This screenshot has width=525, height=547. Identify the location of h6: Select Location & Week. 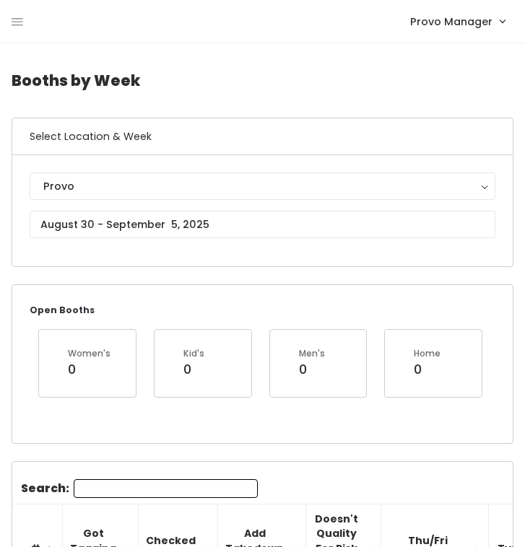
(262, 136).